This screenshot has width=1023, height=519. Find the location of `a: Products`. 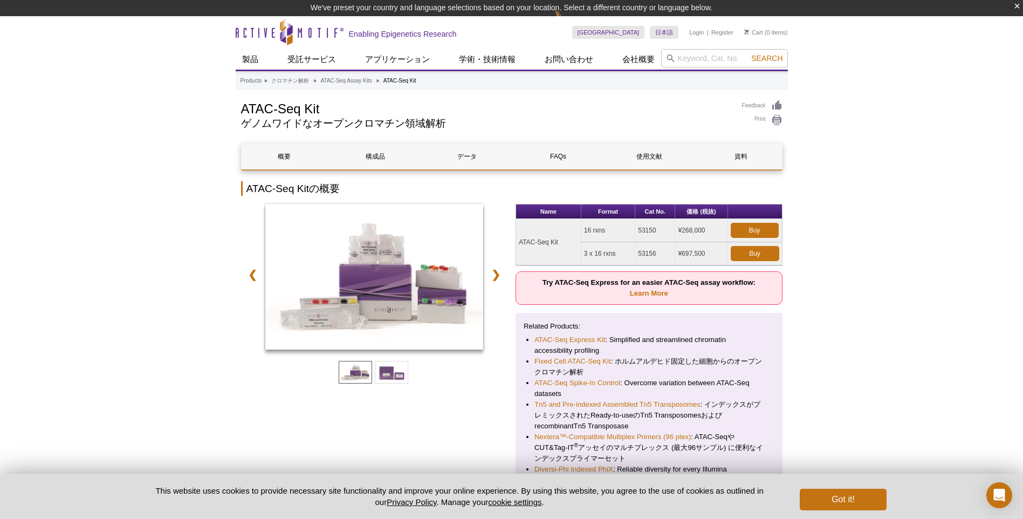

a: Products is located at coordinates (251, 81).